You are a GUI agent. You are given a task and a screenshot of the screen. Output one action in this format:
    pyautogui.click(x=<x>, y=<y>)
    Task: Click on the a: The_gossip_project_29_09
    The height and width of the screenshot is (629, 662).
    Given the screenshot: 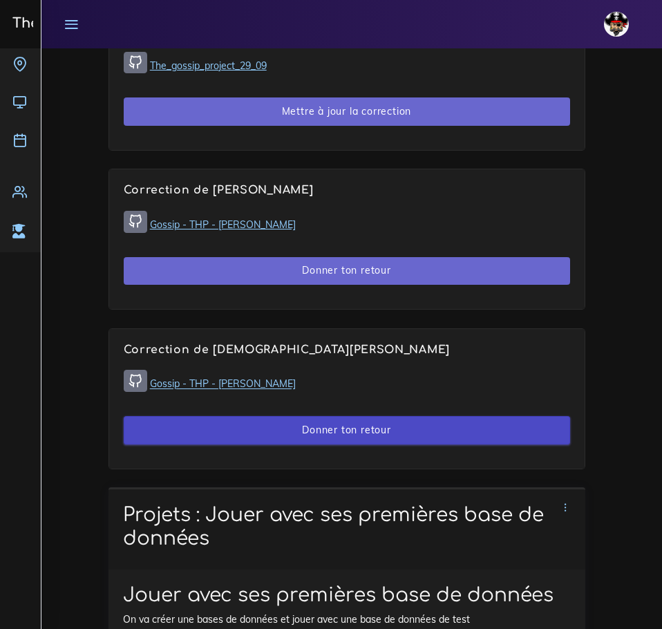 What is the action you would take?
    pyautogui.click(x=208, y=66)
    